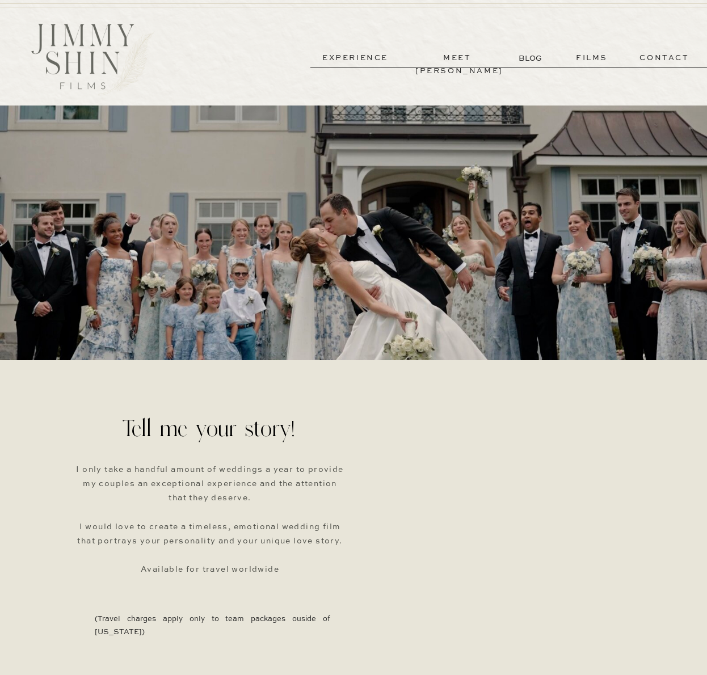 This screenshot has width=707, height=675. Describe the element at coordinates (531, 58) in the screenshot. I see `a: BLOG` at that location.